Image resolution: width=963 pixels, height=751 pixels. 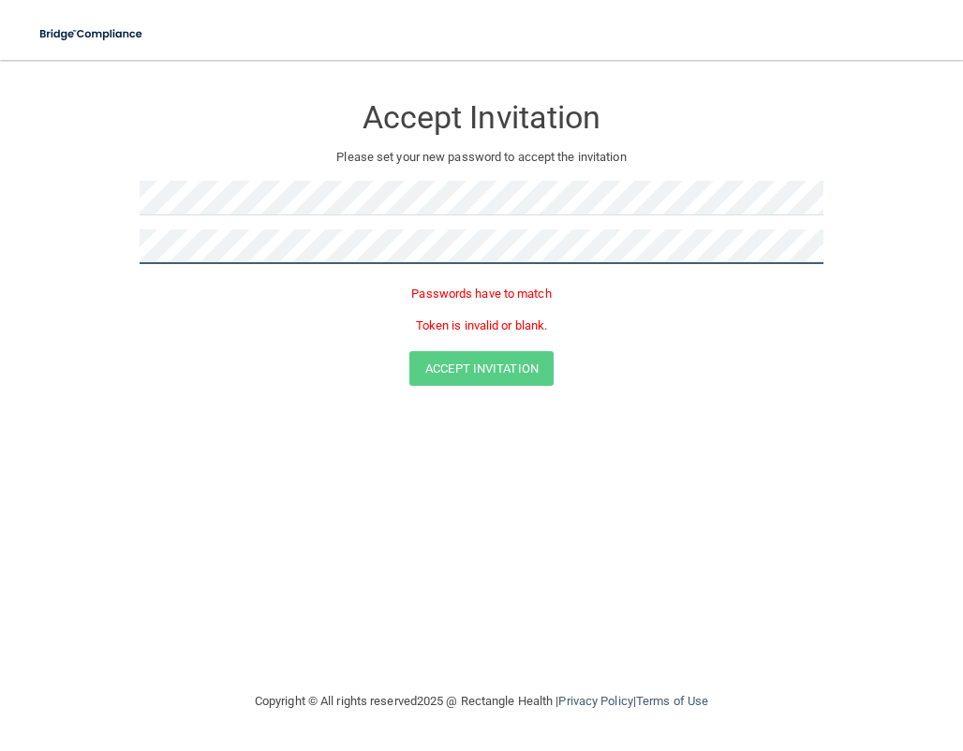 What do you see at coordinates (92, 34) in the screenshot?
I see `img: bridge_compliance_login_screen.278c3ca4.svg` at bounding box center [92, 34].